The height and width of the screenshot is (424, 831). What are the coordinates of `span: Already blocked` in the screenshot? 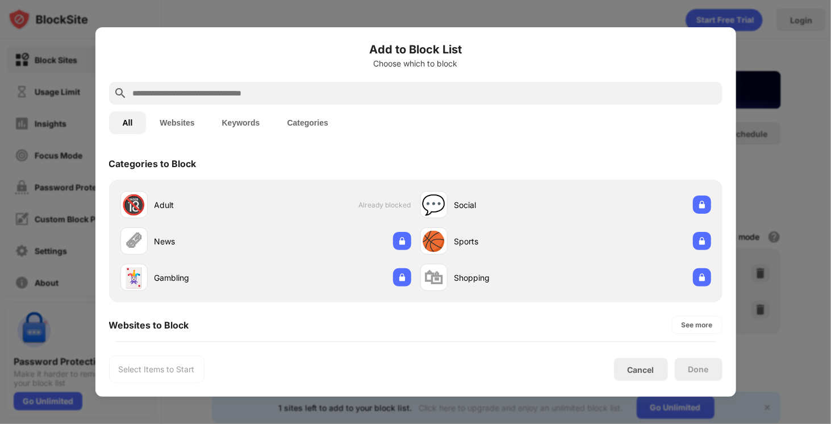 It's located at (385, 204).